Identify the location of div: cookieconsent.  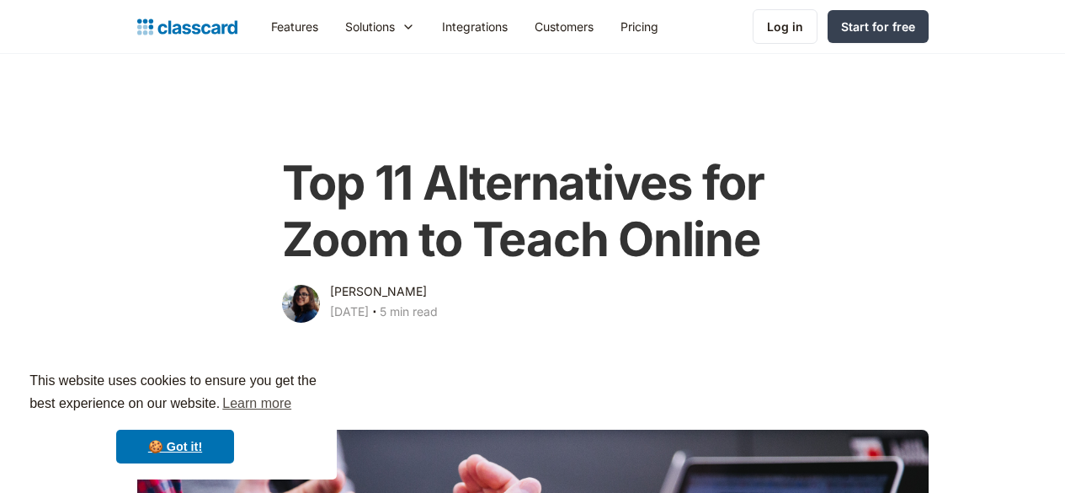
(175, 417).